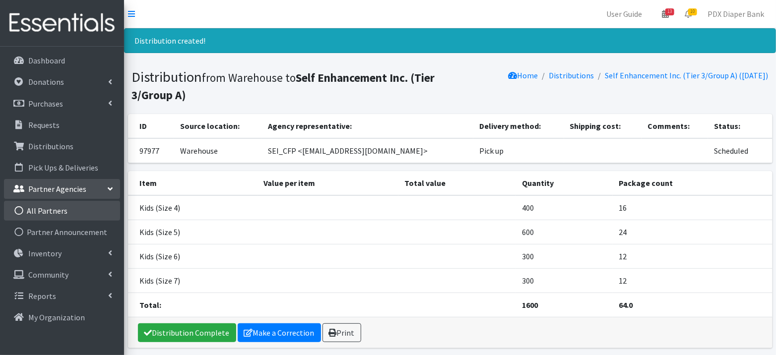 The height and width of the screenshot is (355, 776). What do you see at coordinates (692, 183) in the screenshot?
I see `th: Package count` at bounding box center [692, 183].